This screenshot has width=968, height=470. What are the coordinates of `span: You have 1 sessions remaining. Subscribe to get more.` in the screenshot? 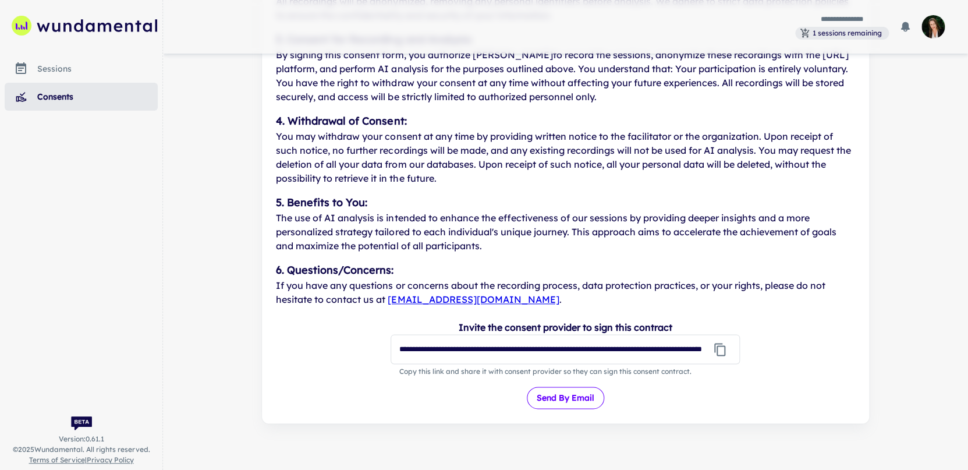 It's located at (841, 33).